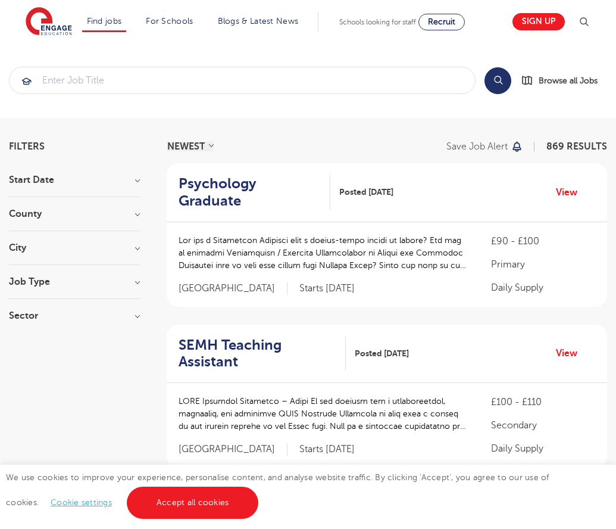  I want to click on a: Blogs & Latest News, so click(258, 21).